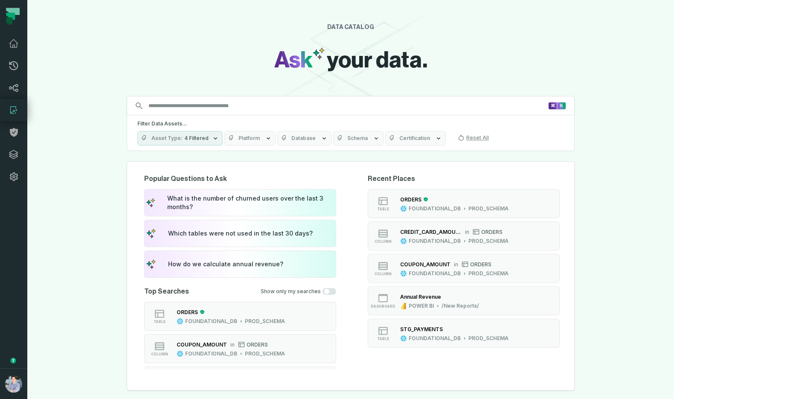  What do you see at coordinates (351, 28) in the screenshot?
I see `div: DATA CATALOG` at bounding box center [351, 28].